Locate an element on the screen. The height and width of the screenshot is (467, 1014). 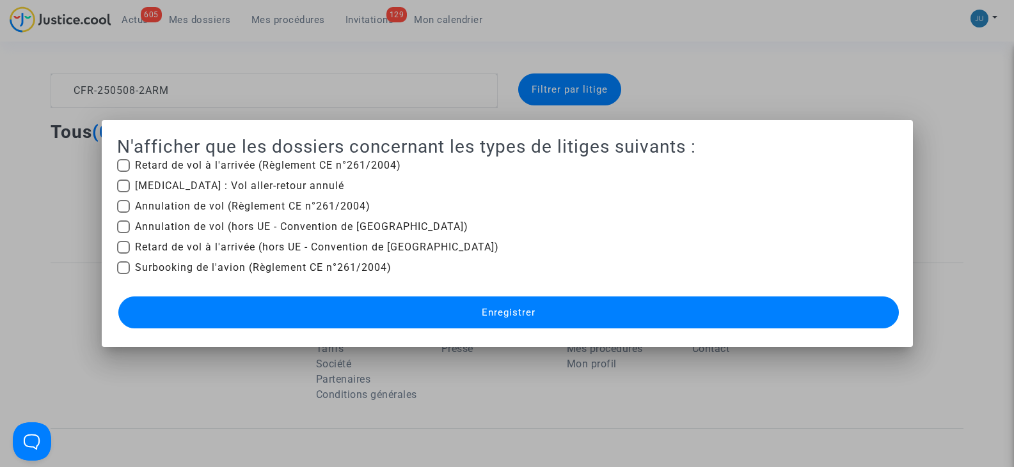
span: Retard de vol à l'arrivée (Règlement CE n°261/2004) is located at coordinates (268, 166).